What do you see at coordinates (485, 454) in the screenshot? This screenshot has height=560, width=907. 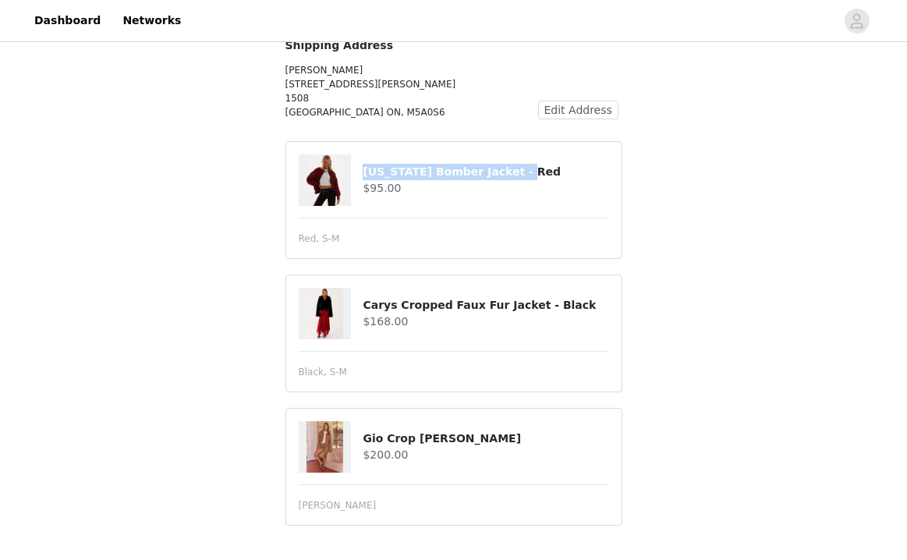 I see `h4: $200.00` at bounding box center [485, 454].